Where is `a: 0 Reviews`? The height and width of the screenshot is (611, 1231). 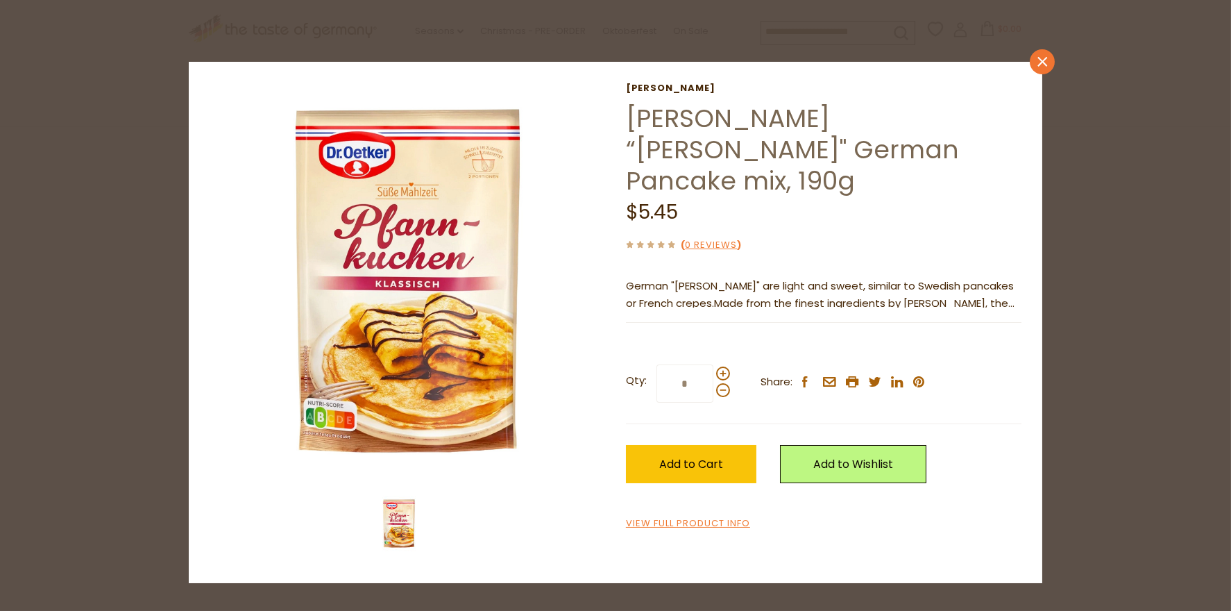
a: 0 Reviews is located at coordinates (711, 245).